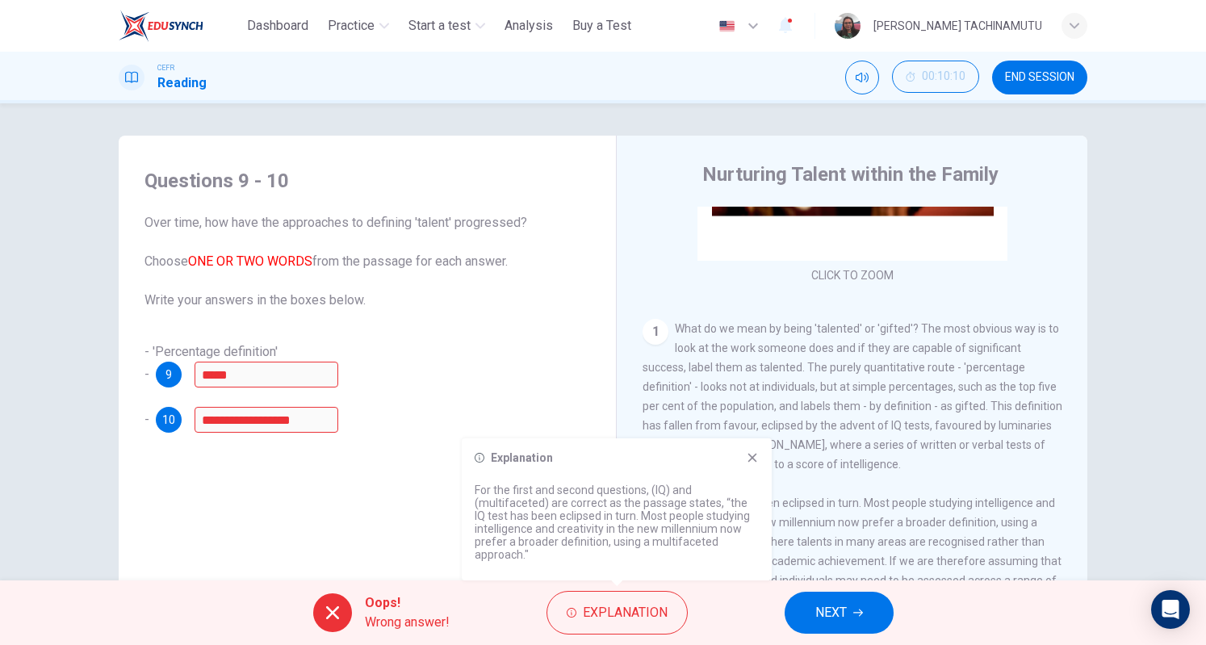 Image resolution: width=1206 pixels, height=645 pixels. Describe the element at coordinates (850, 174) in the screenshot. I see `h4: Nurturing Talent within the Family` at that location.